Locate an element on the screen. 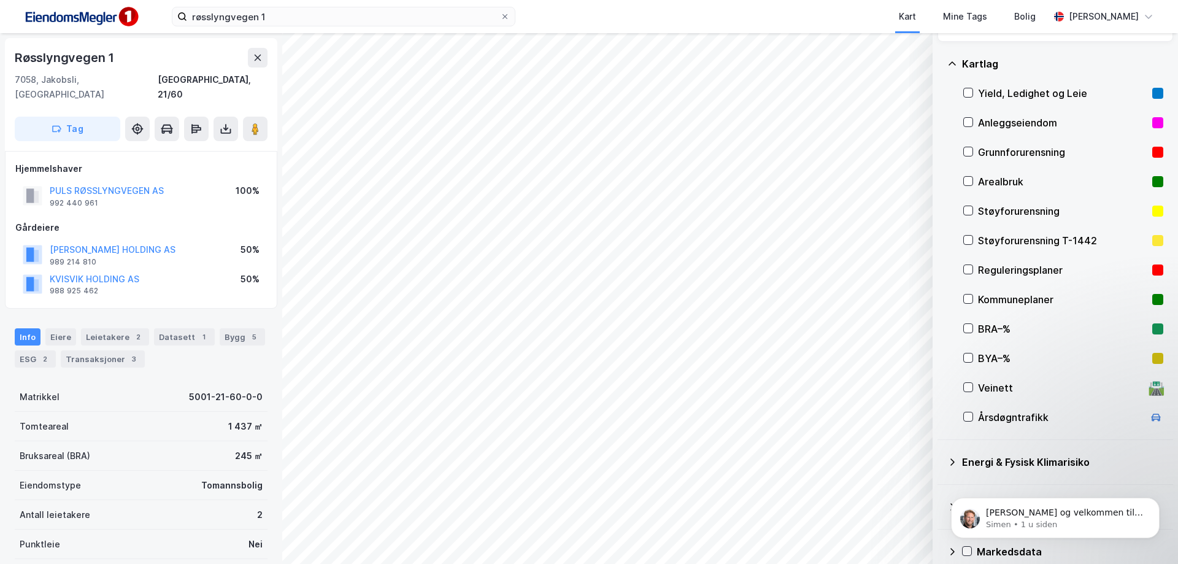  div: Reguleringsplaner is located at coordinates (1063, 270).